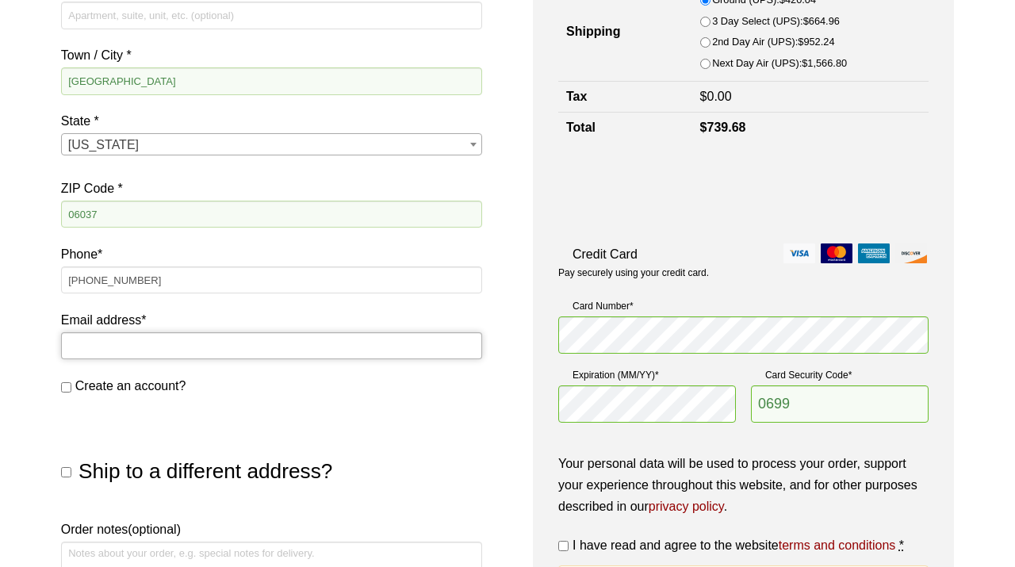 This screenshot has width=1015, height=567. What do you see at coordinates (271, 145) in the screenshot?
I see `span: Connecticut` at bounding box center [271, 145].